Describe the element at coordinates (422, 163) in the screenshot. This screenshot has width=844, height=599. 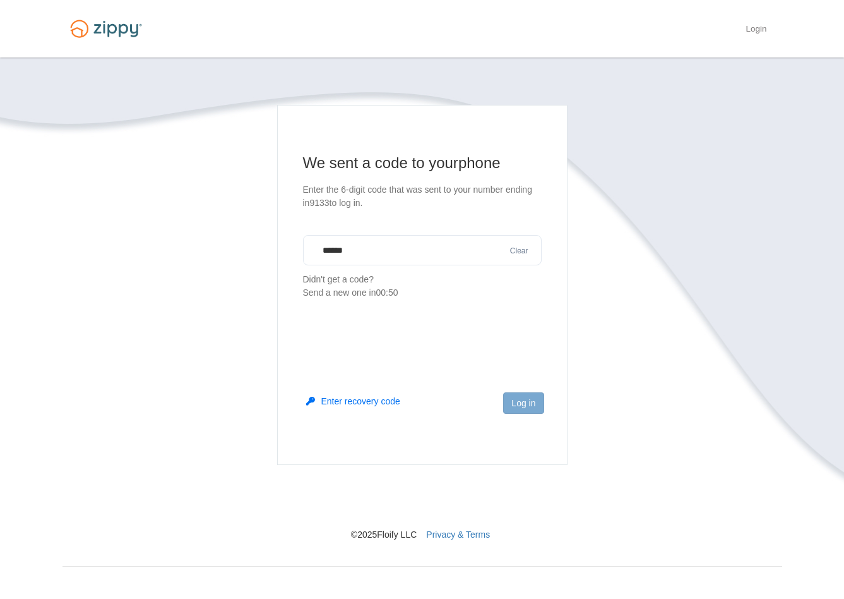
I see `h1: We sent a code to your phone` at that location.